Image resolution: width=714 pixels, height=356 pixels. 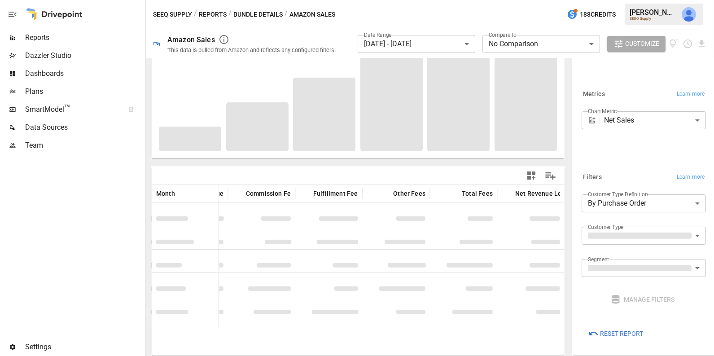 What do you see at coordinates (172, 14) in the screenshot?
I see `button: SEEQ Supply` at bounding box center [172, 14].